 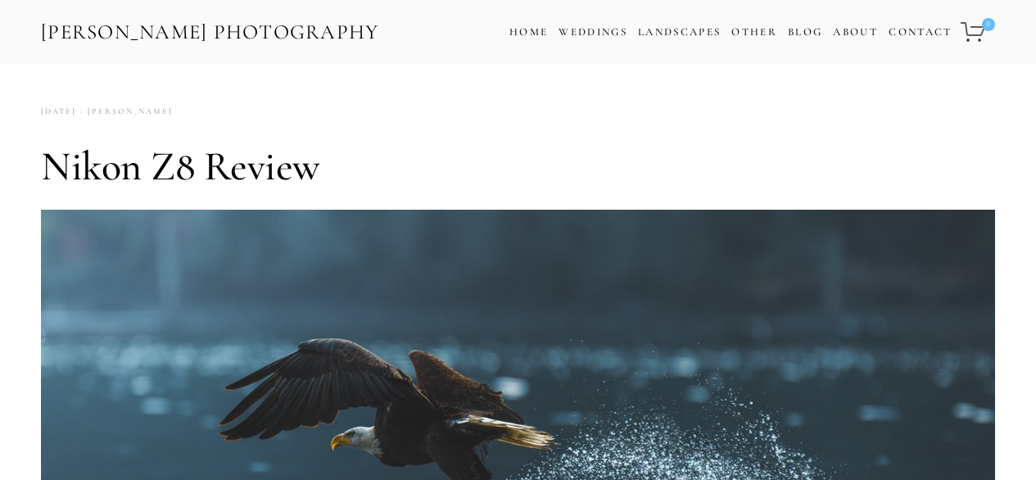 What do you see at coordinates (528, 32) in the screenshot?
I see `a: Home` at bounding box center [528, 32].